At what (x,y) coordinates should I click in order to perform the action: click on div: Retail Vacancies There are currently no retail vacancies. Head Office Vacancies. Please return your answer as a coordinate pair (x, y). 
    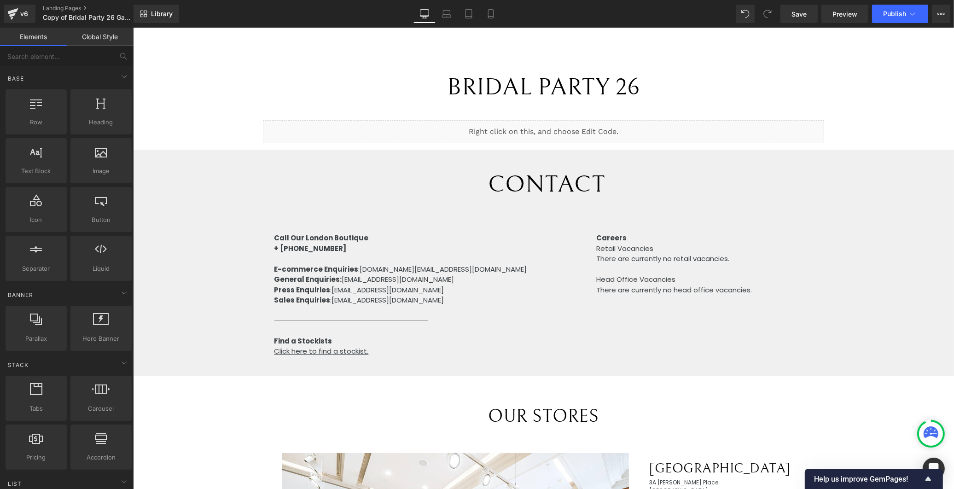
    Looking at the image, I should click on (571, 237).